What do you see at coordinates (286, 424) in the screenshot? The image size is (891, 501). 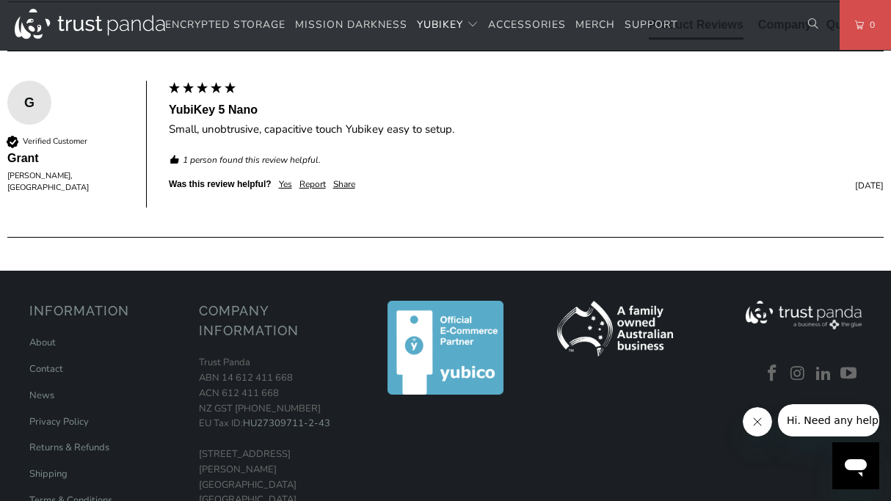 I see `a: HU27309711-2-43` at bounding box center [286, 424].